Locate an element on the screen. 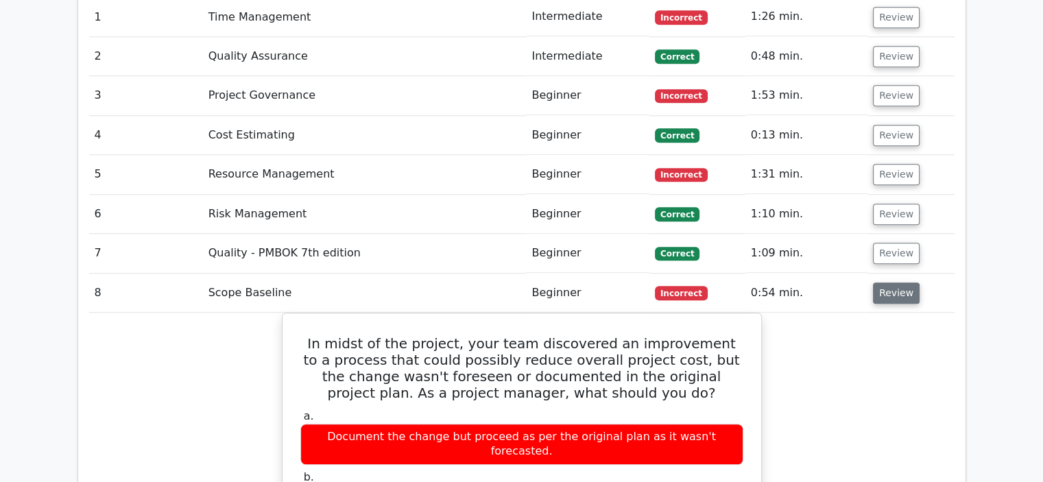 This screenshot has width=1043, height=482. td: Quality Assurance is located at coordinates (365, 56).